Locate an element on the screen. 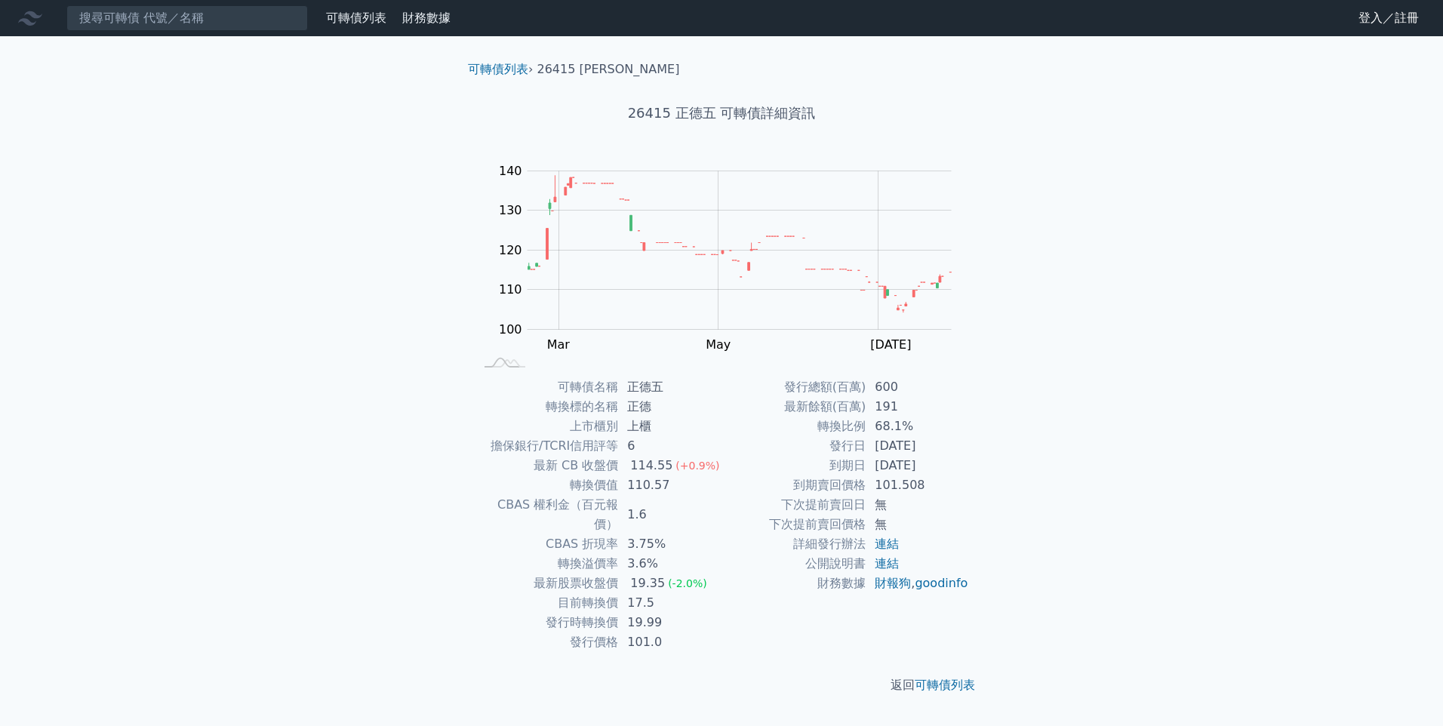 This screenshot has height=726, width=1443. td: 最新 CB 收盤價 is located at coordinates (546, 466).